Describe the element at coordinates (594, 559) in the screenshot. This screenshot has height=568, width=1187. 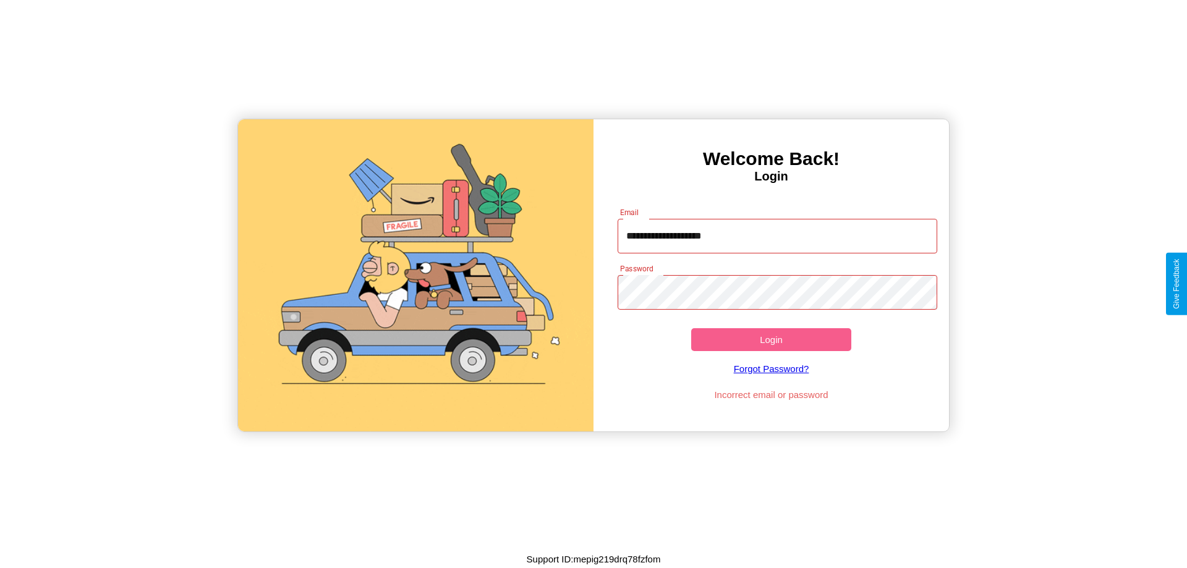
I see `p: Support ID: mepig219drq78fzfom` at that location.